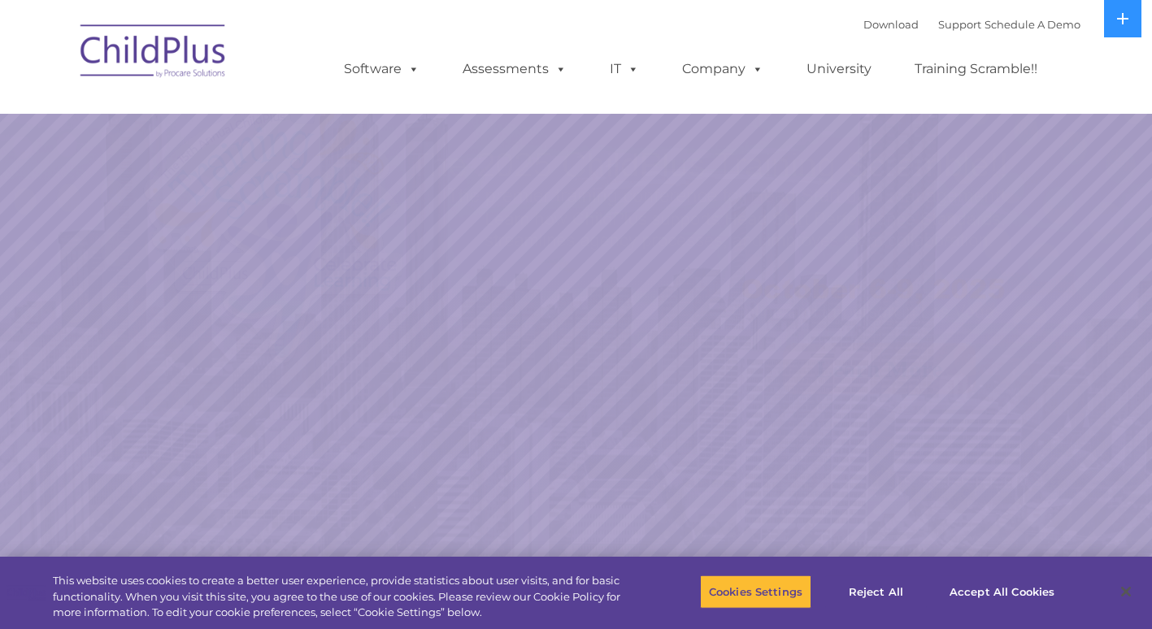 The height and width of the screenshot is (629, 1152). I want to click on div: This website uses cookies to create a better user experience, provide statistics about user visit..., so click(343, 597).